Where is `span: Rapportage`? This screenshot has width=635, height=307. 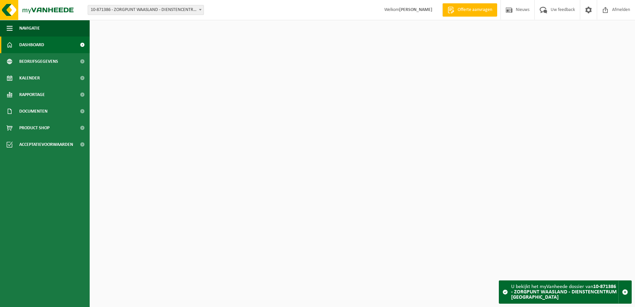 span: Rapportage is located at coordinates (32, 95).